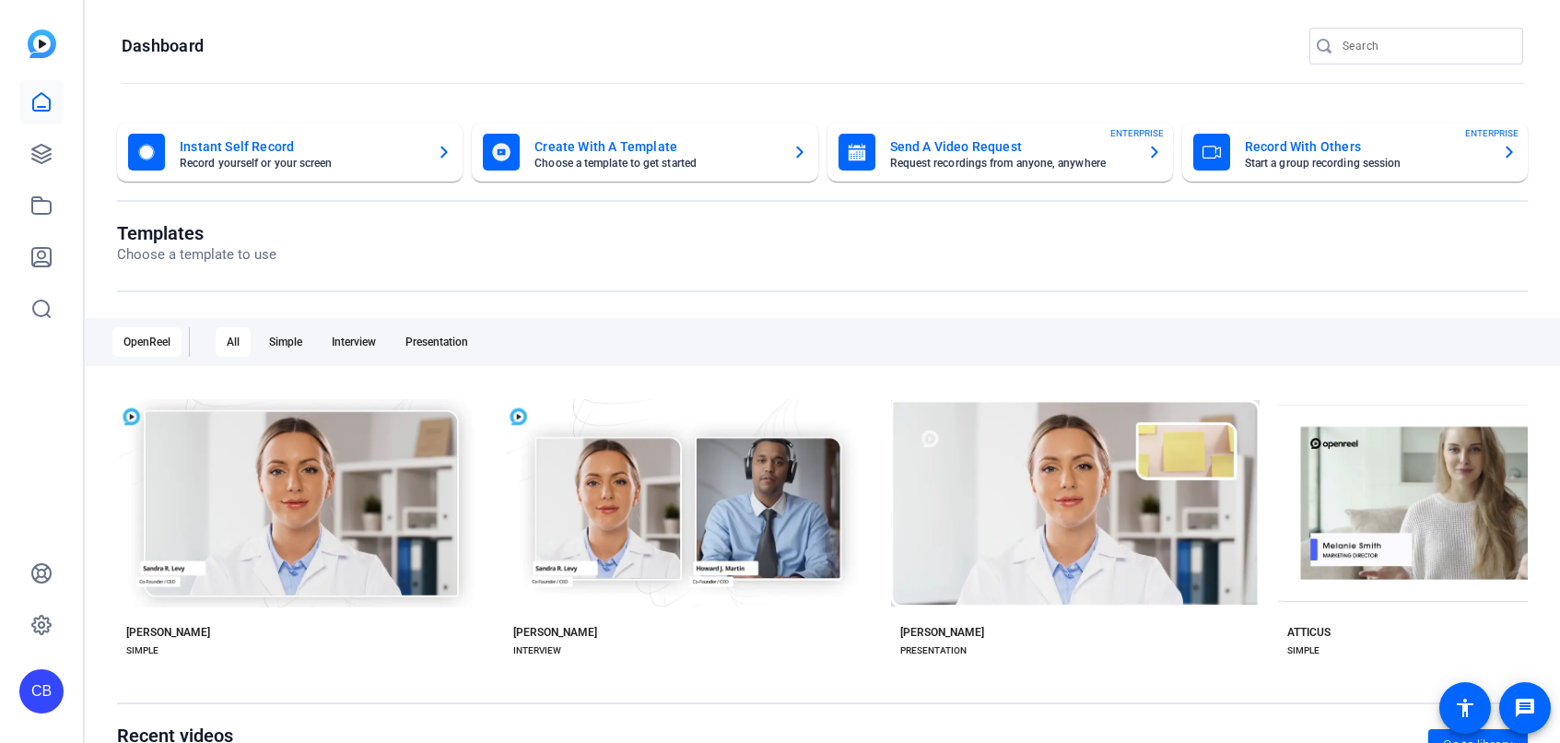  Describe the element at coordinates (1525, 708) in the screenshot. I see `mat-icon: message` at that location.